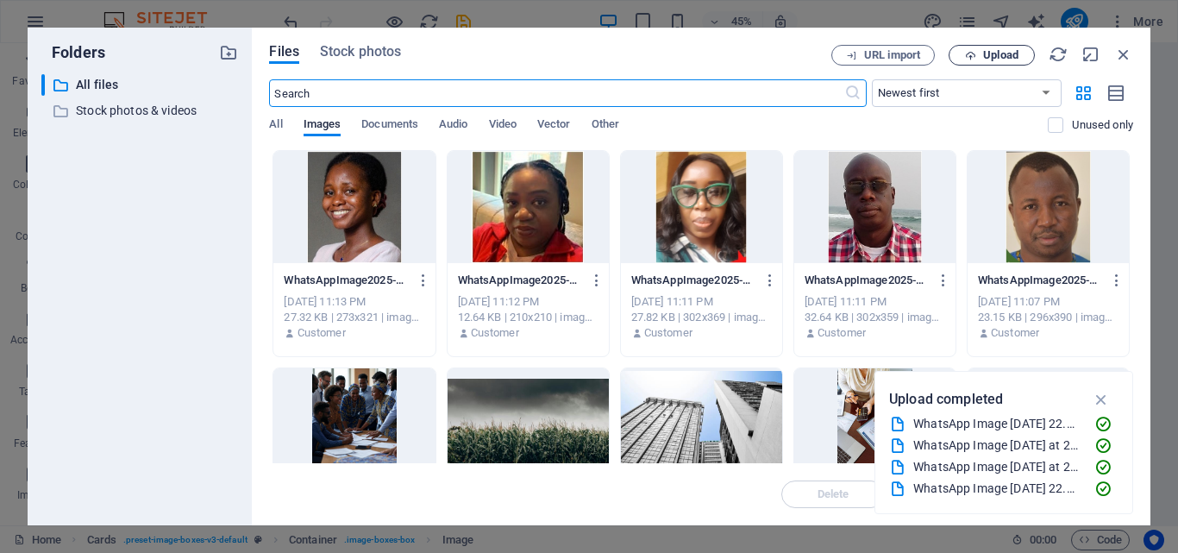  What do you see at coordinates (866, 280) in the screenshot?
I see `p: WhatsAppImage2025-10-05at22.00.14_593d66e3-uyuVNEIaZ3fXxFws5vgiHg.jpg` at bounding box center [866, 280].